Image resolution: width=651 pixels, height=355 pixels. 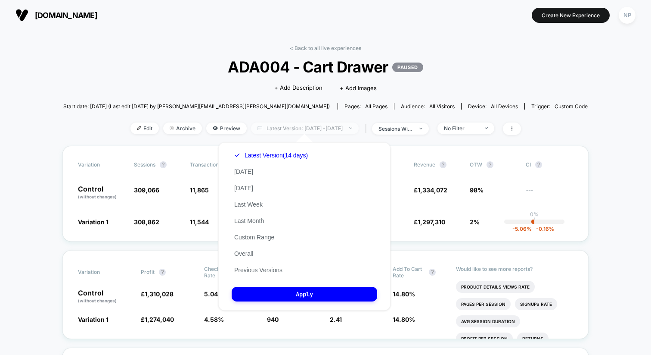 What do you see at coordinates (377, 106) in the screenshot?
I see `span: all pages` at bounding box center [377, 106].